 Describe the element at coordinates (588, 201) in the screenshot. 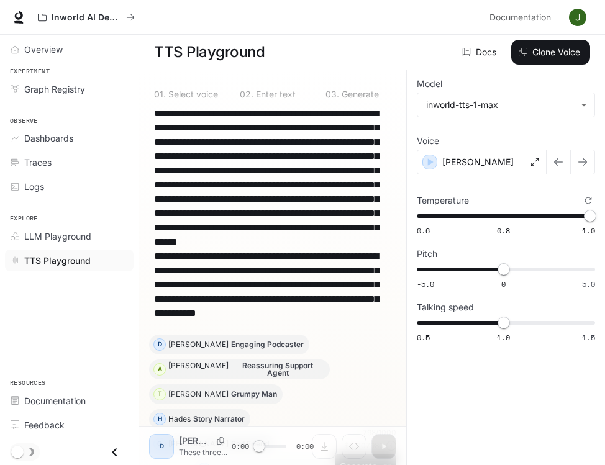

I see `button: Reset to default` at that location.